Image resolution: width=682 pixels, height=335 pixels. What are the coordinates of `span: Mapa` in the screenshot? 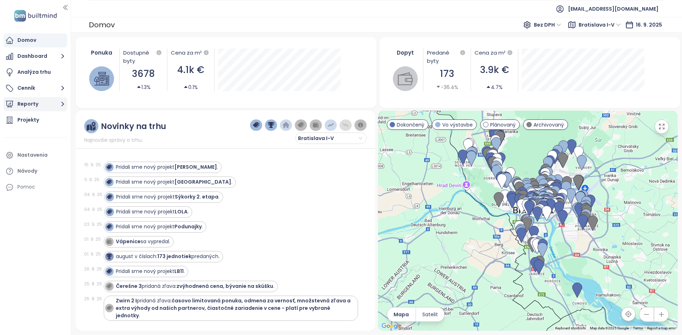 It's located at (401, 315).